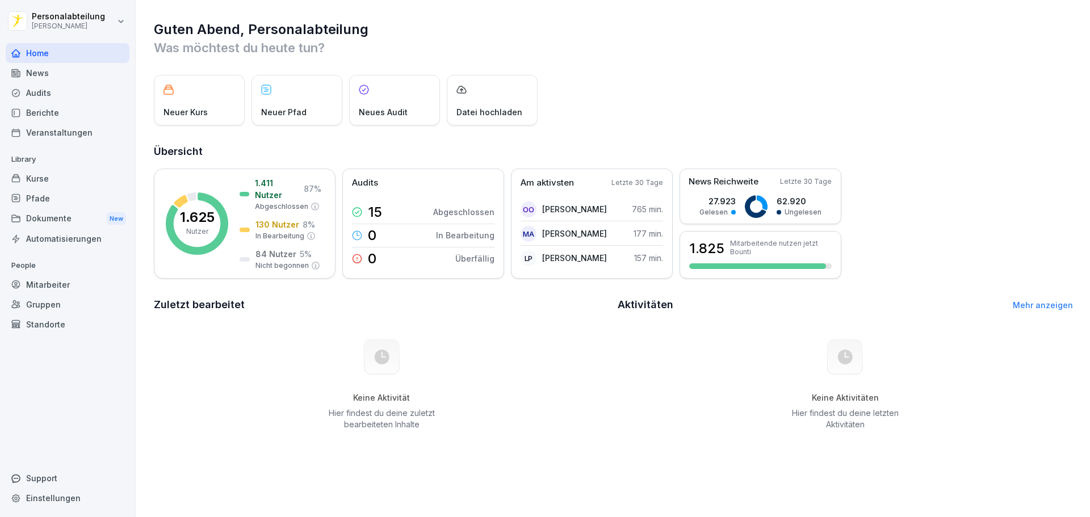 Image resolution: width=1090 pixels, height=517 pixels. I want to click on div: Dokumente, so click(68, 219).